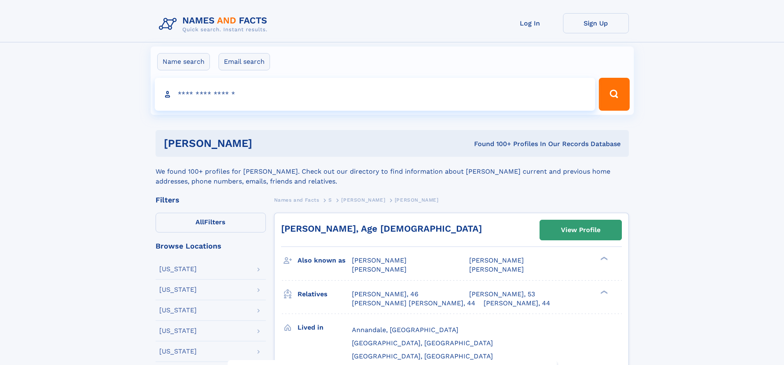  What do you see at coordinates (297, 200) in the screenshot?
I see `a: Names and Facts` at bounding box center [297, 200].